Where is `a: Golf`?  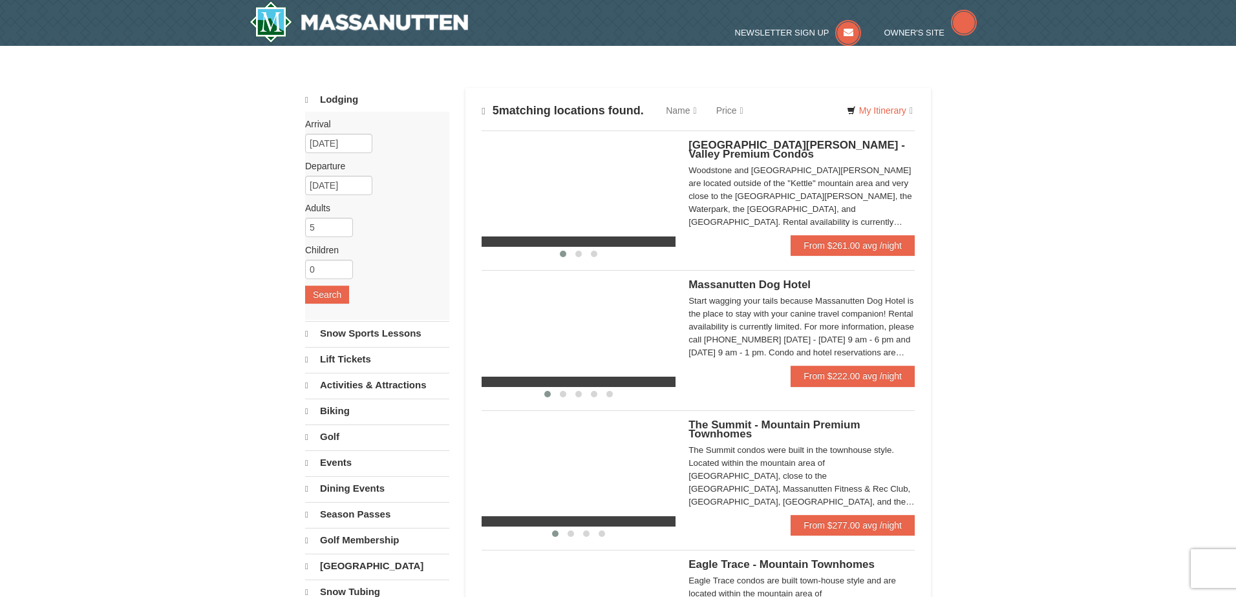 a: Golf is located at coordinates (377, 437).